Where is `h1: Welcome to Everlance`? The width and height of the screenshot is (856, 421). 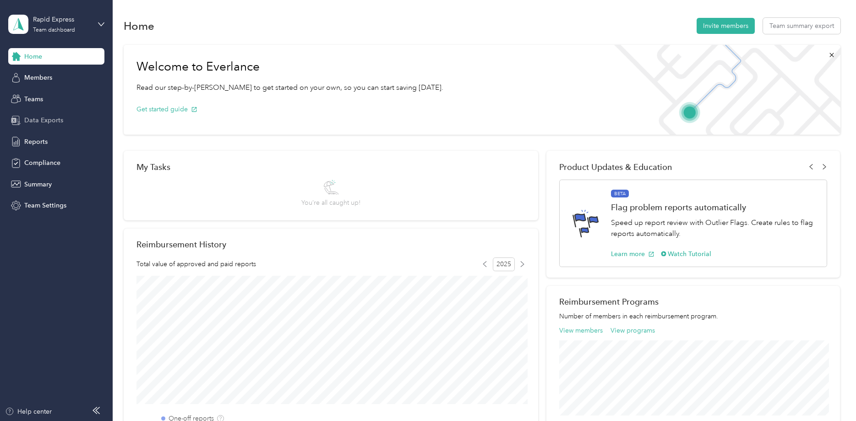 h1: Welcome to Everlance is located at coordinates (290, 67).